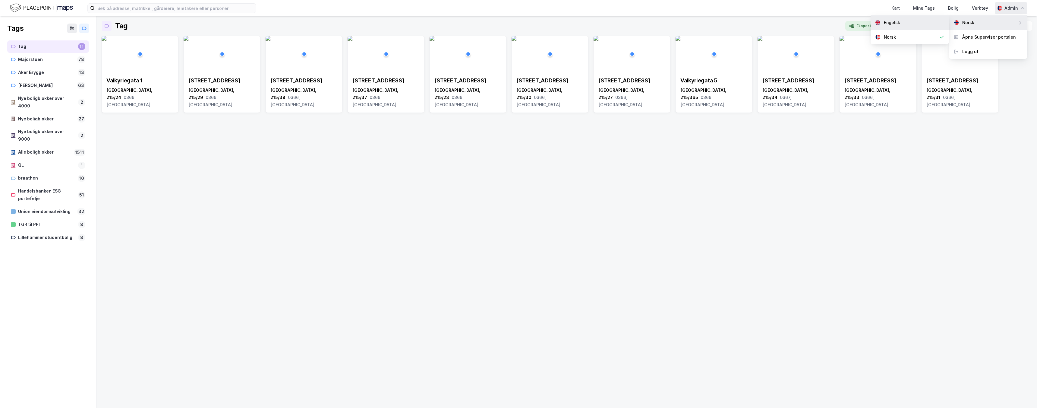 The image size is (1037, 408). Describe the element at coordinates (46, 211) in the screenshot. I see `div: Union eiendomsutvikling` at that location.